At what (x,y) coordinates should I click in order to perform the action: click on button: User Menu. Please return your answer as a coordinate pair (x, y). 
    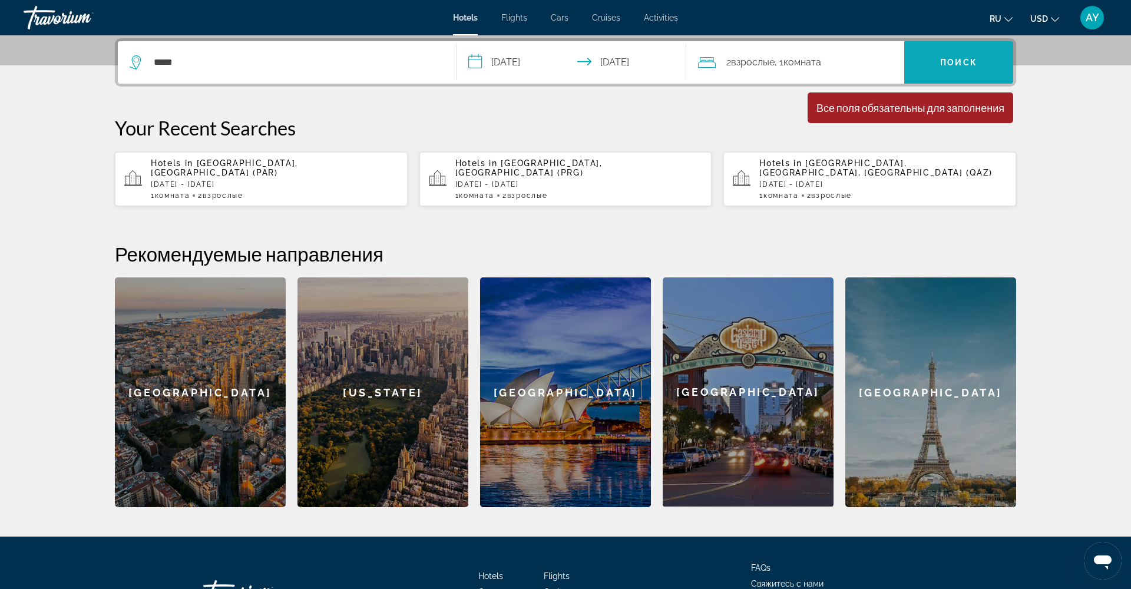
    Looking at the image, I should click on (1092, 18).